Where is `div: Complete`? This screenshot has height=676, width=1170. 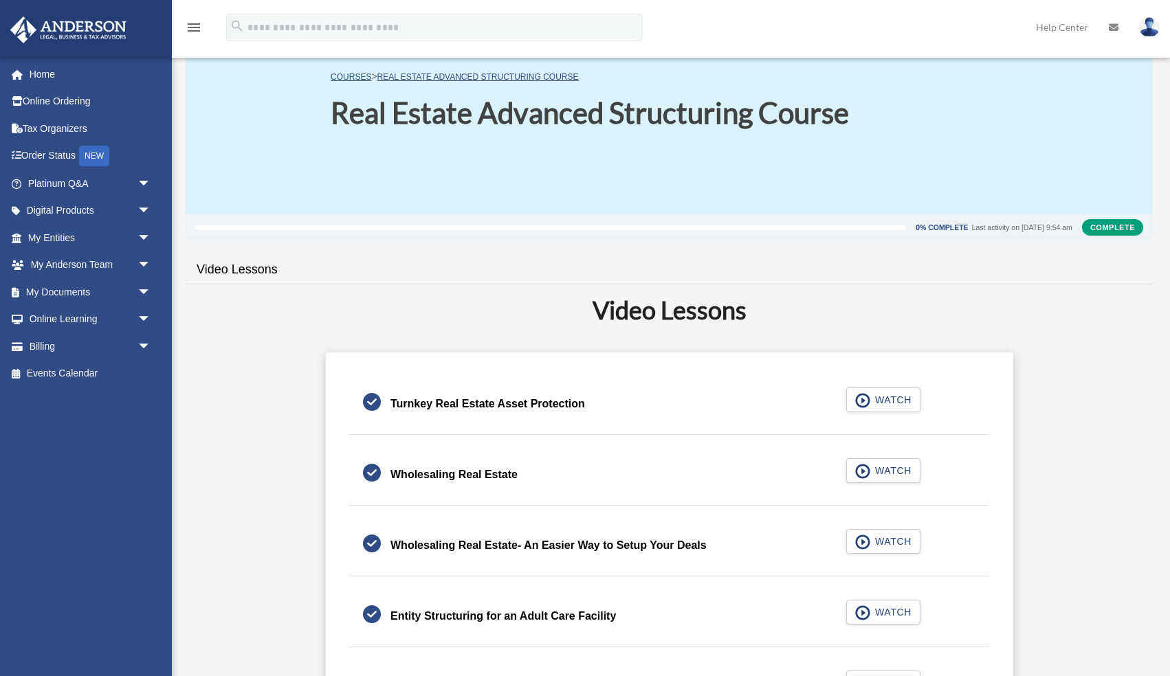
div: Complete is located at coordinates (1112, 227).